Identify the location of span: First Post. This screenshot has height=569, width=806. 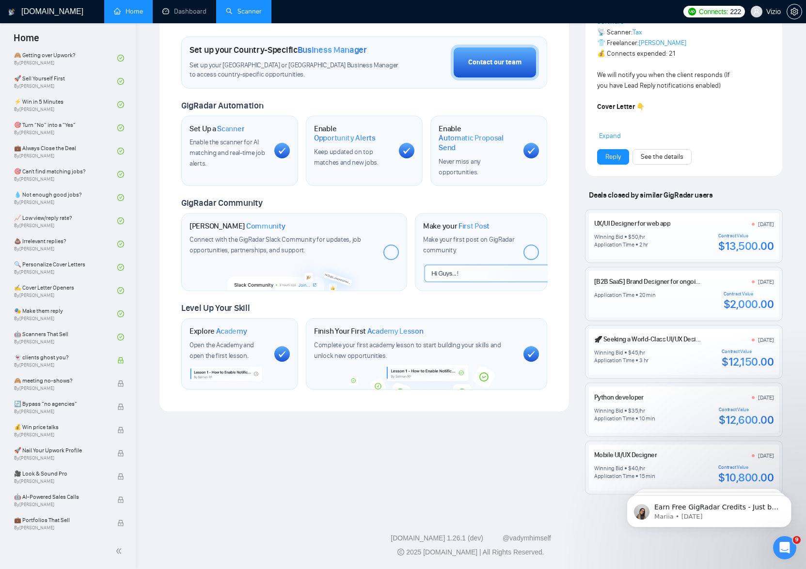
(474, 226).